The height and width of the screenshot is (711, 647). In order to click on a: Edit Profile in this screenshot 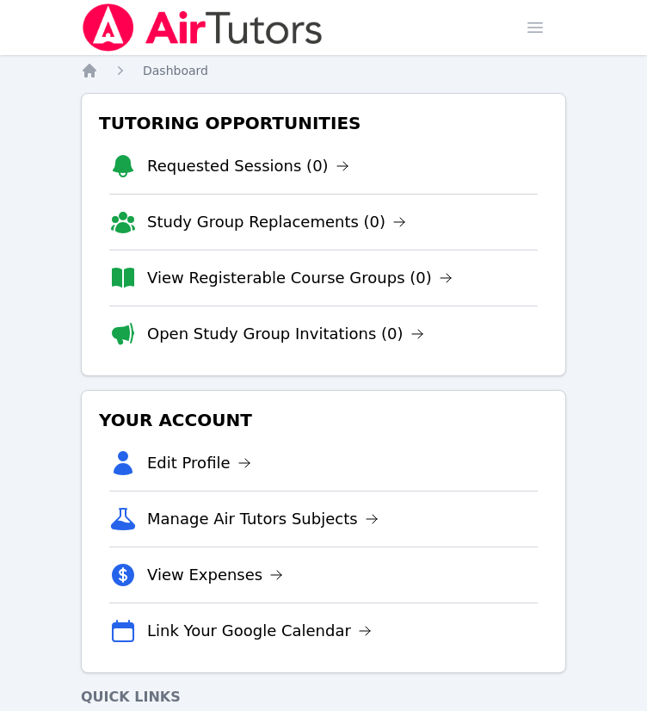, I will do `click(199, 463)`.